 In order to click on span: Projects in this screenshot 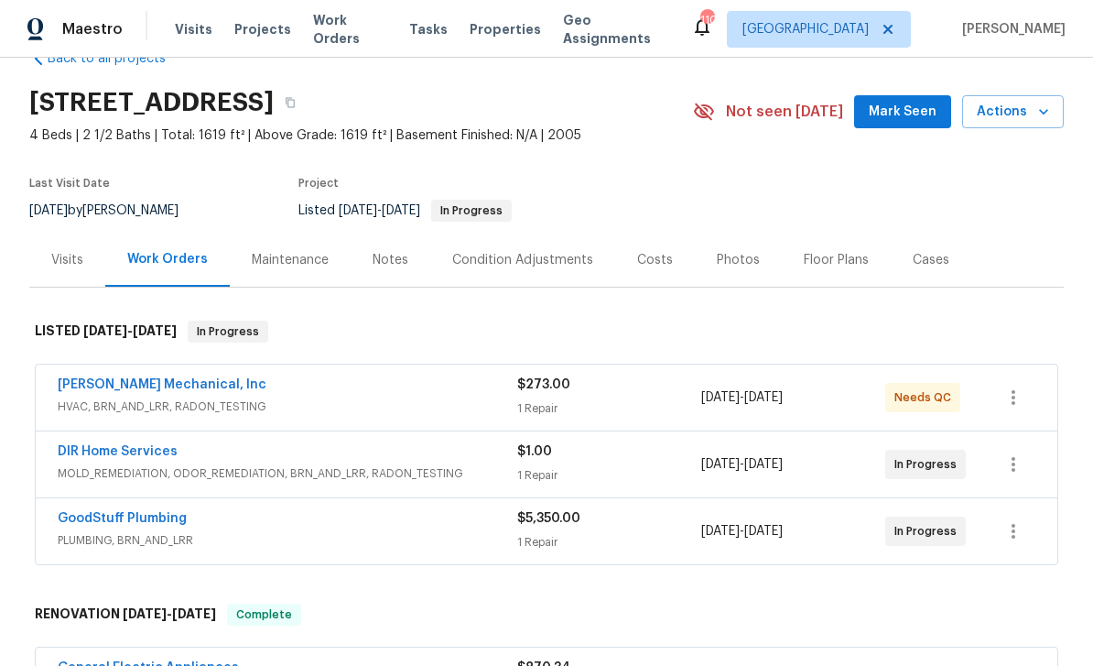, I will do `click(263, 29)`.